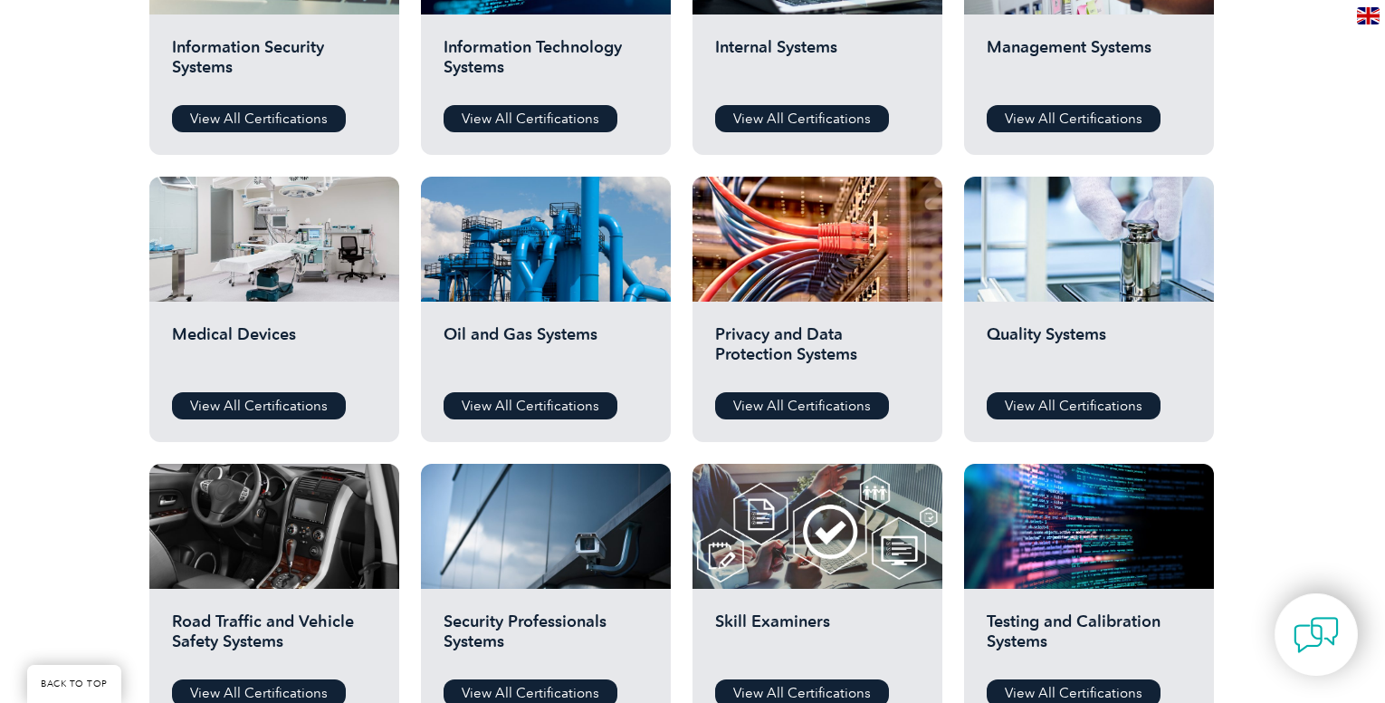 The image size is (1385, 703). What do you see at coordinates (818, 64) in the screenshot?
I see `h2: Internal Systems` at bounding box center [818, 64].